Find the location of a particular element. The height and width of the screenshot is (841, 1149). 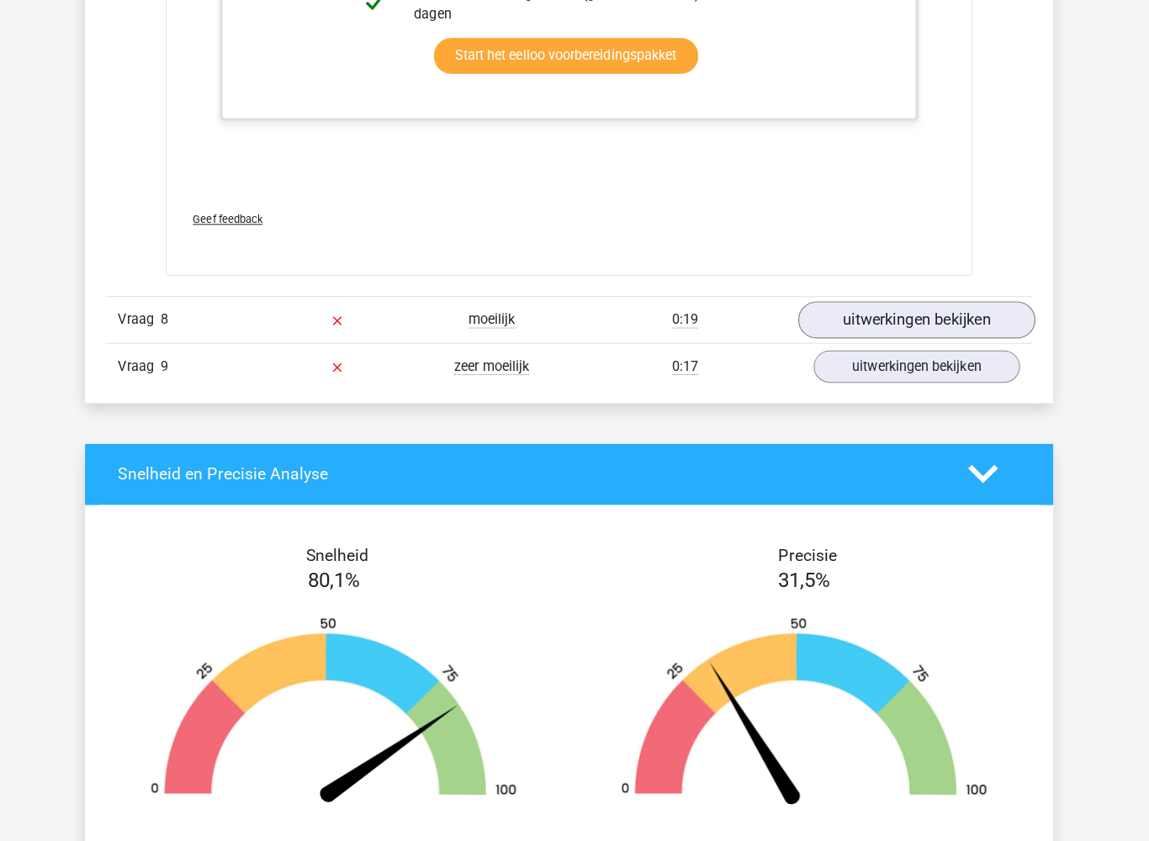

span: zeer moeilijk is located at coordinates (498, 372).